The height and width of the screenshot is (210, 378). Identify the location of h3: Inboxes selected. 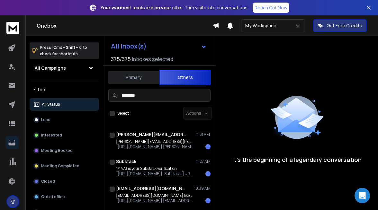
(153, 59).